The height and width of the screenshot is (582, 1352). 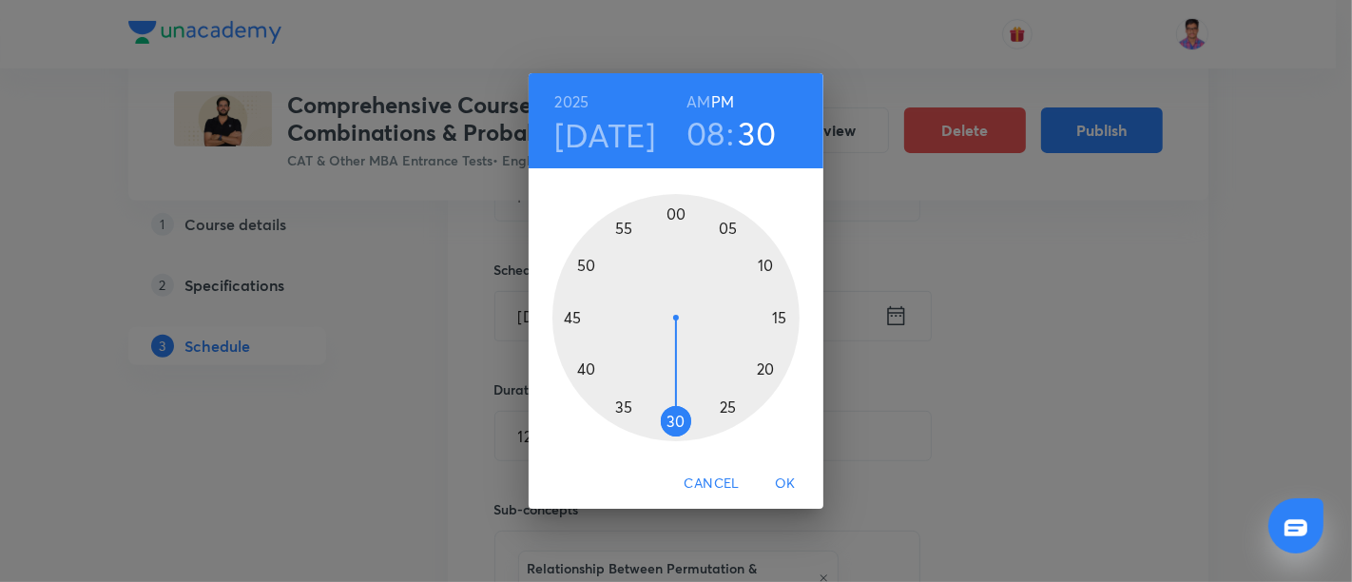 I want to click on button: 2025, so click(x=573, y=102).